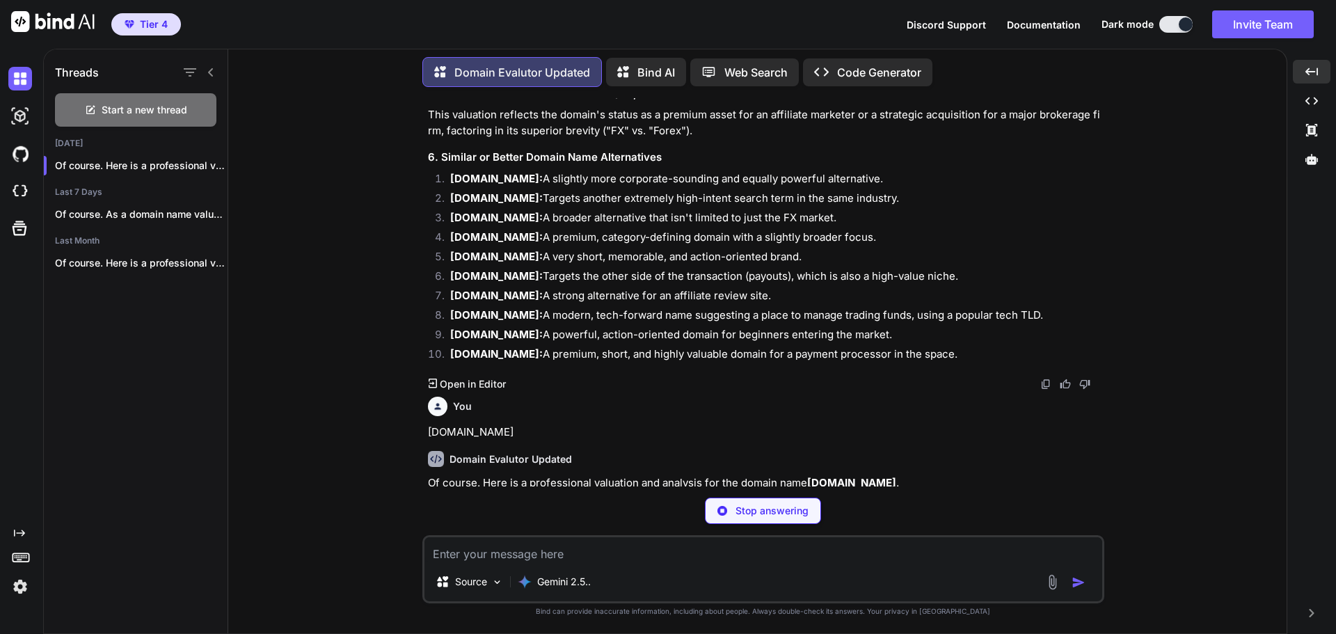 This screenshot has height=634, width=1336. Describe the element at coordinates (473, 384) in the screenshot. I see `p: Open in Editor` at that location.